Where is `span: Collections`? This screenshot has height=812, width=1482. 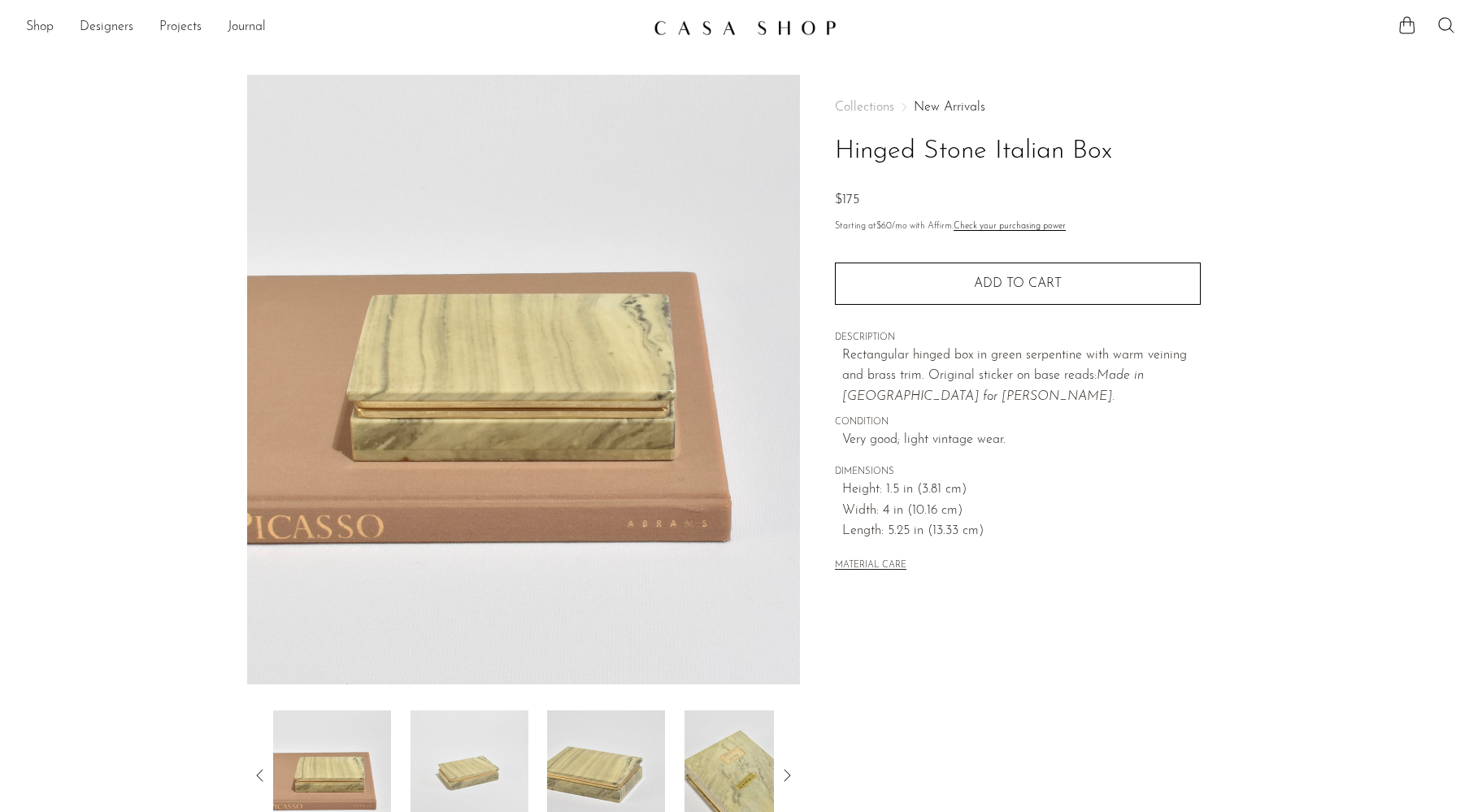
span: Collections is located at coordinates (864, 107).